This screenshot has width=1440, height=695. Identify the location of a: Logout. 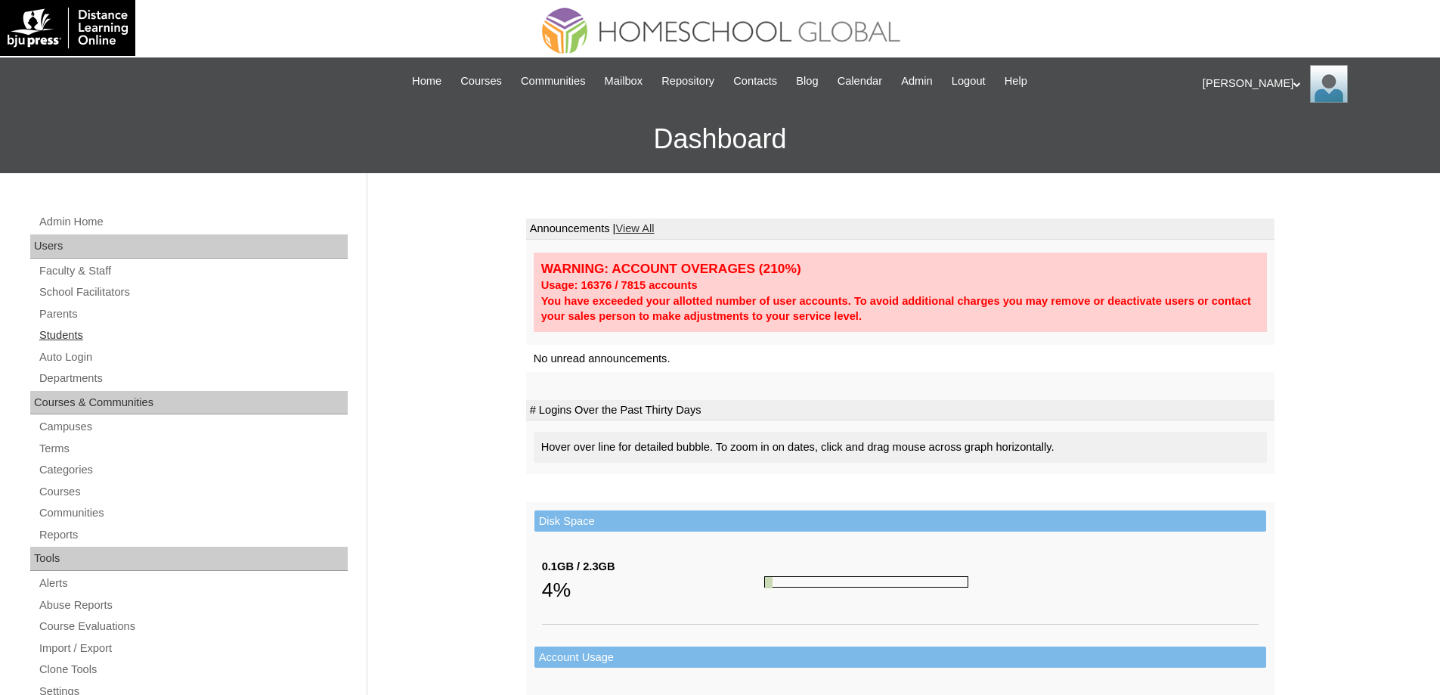
(968, 81).